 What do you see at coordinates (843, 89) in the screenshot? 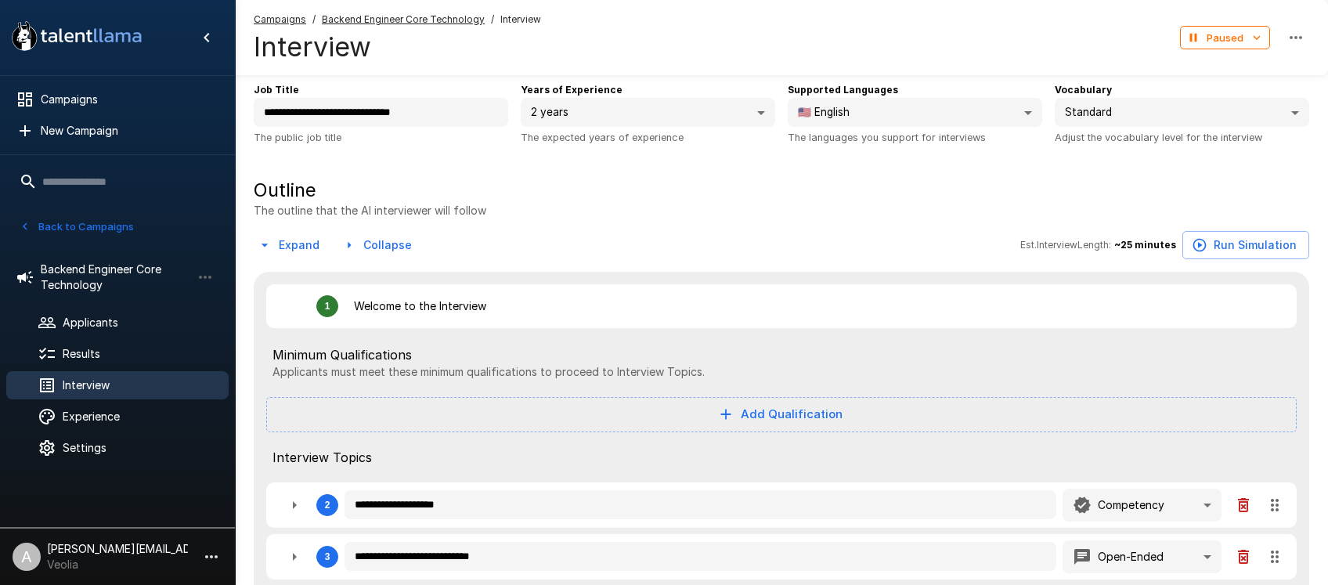
I see `b: Supported Languages` at bounding box center [843, 89].